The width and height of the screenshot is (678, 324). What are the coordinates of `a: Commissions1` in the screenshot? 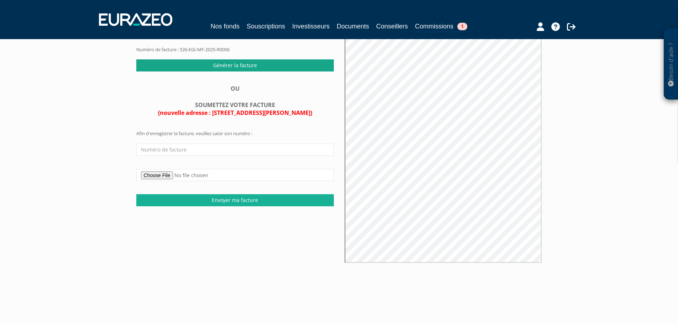 It's located at (441, 27).